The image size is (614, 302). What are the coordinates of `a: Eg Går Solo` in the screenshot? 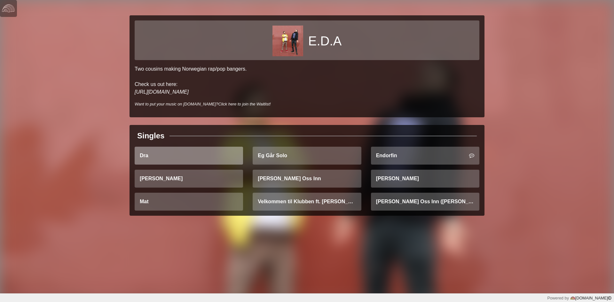 It's located at (307, 156).